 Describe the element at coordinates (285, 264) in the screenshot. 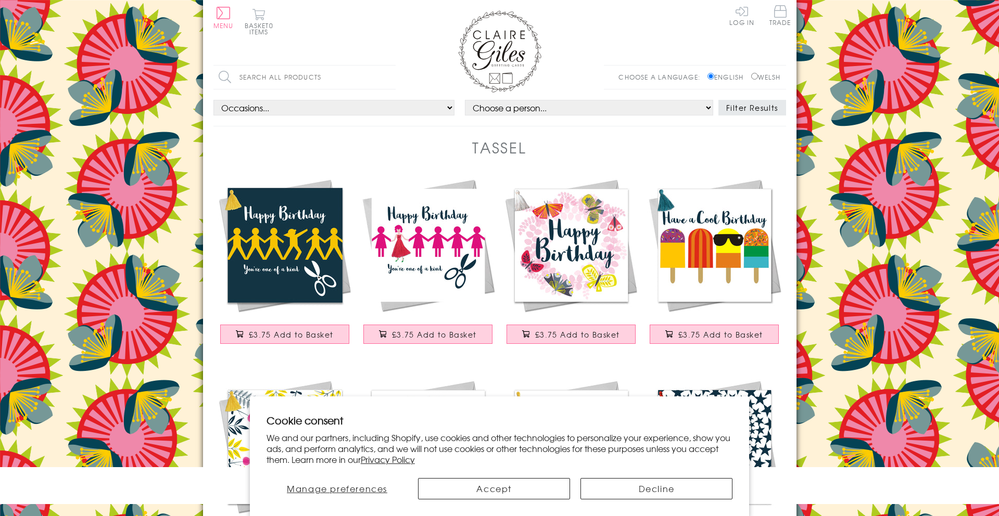

I see `a: Birthday Card, Dab Man, One of a Kind, Embellished with a colourful tassel £3.75 Add to Basket` at that location.